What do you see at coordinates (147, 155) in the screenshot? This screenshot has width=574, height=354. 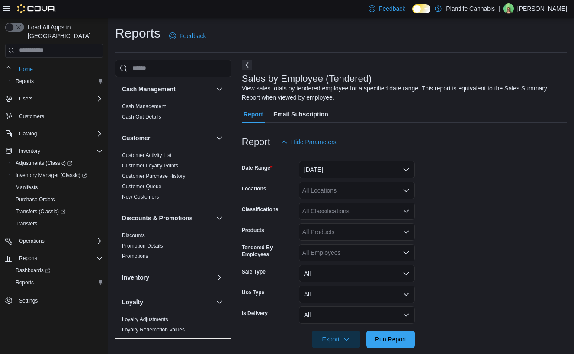 I see `a: Customer Activity List` at bounding box center [147, 155].